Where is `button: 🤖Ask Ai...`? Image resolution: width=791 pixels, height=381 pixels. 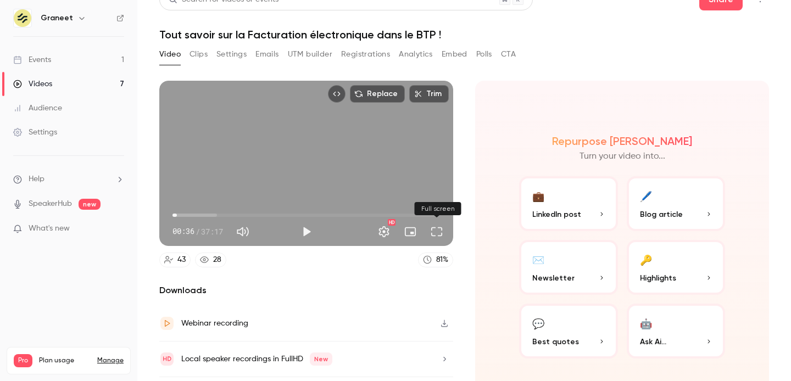
button: 🤖Ask Ai... is located at coordinates (677, 331).